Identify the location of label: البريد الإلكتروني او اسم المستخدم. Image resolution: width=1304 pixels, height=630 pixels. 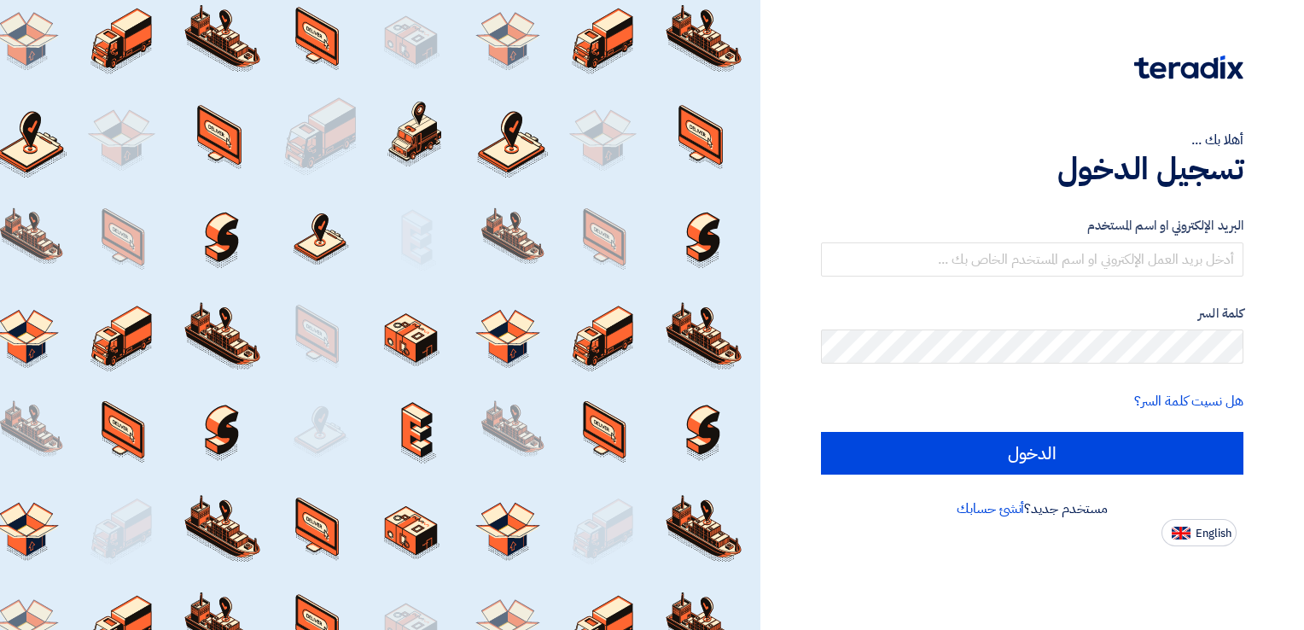
(1032, 225).